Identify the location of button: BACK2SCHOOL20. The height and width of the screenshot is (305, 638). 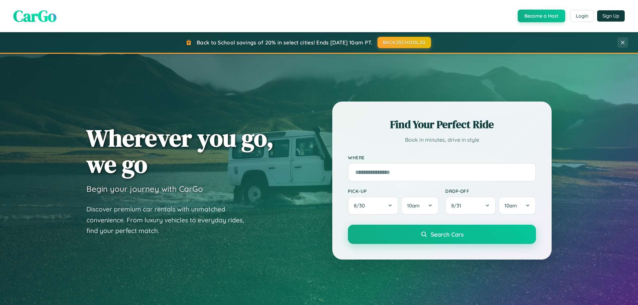
(404, 43).